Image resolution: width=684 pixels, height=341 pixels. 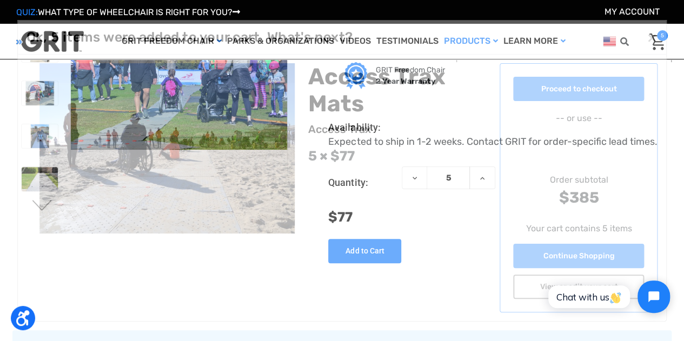 What do you see at coordinates (579, 118) in the screenshot?
I see `p: -- or use --` at bounding box center [579, 118].